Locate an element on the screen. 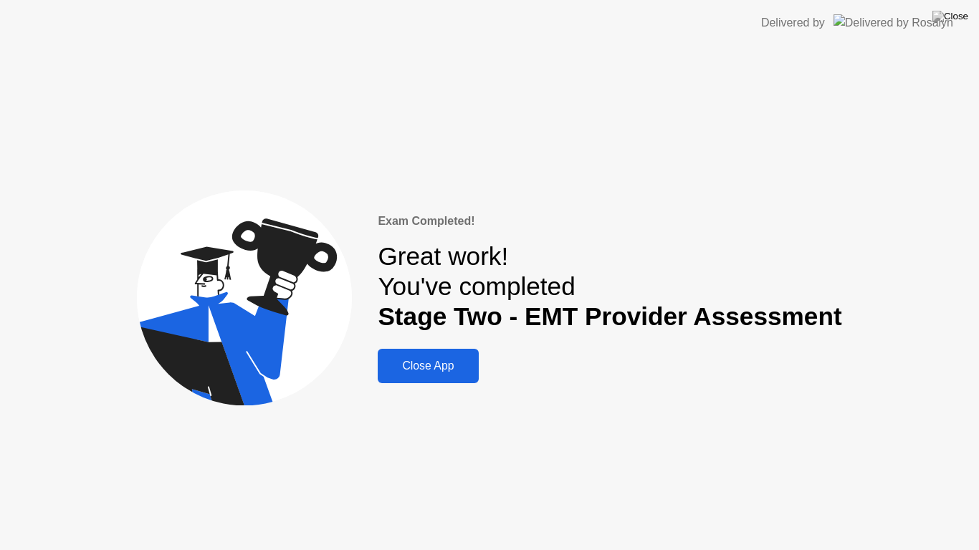 The width and height of the screenshot is (979, 550). img: Close is located at coordinates (950, 16).